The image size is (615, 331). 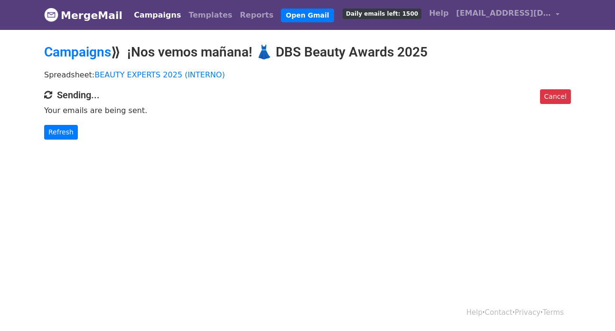 What do you see at coordinates (83, 15) in the screenshot?
I see `a: MergeMail` at bounding box center [83, 15].